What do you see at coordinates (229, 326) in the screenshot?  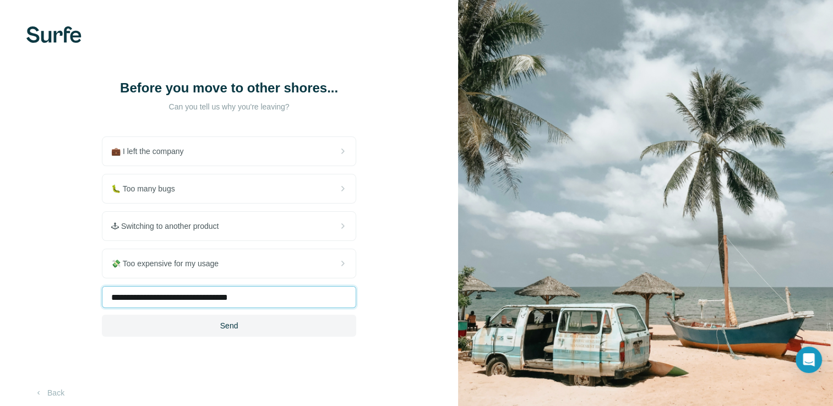 I see `button: Send` at bounding box center [229, 326].